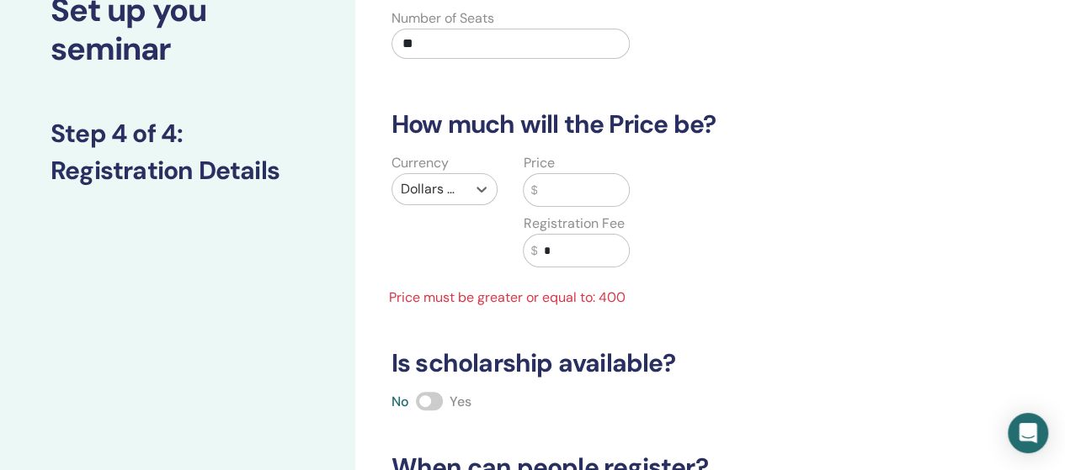 The width and height of the screenshot is (1065, 470). I want to click on h3: Step 4 of 4 :, so click(178, 134).